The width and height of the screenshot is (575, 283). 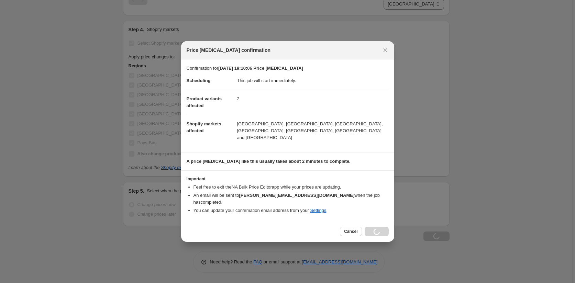 I want to click on h3: Important, so click(x=288, y=179).